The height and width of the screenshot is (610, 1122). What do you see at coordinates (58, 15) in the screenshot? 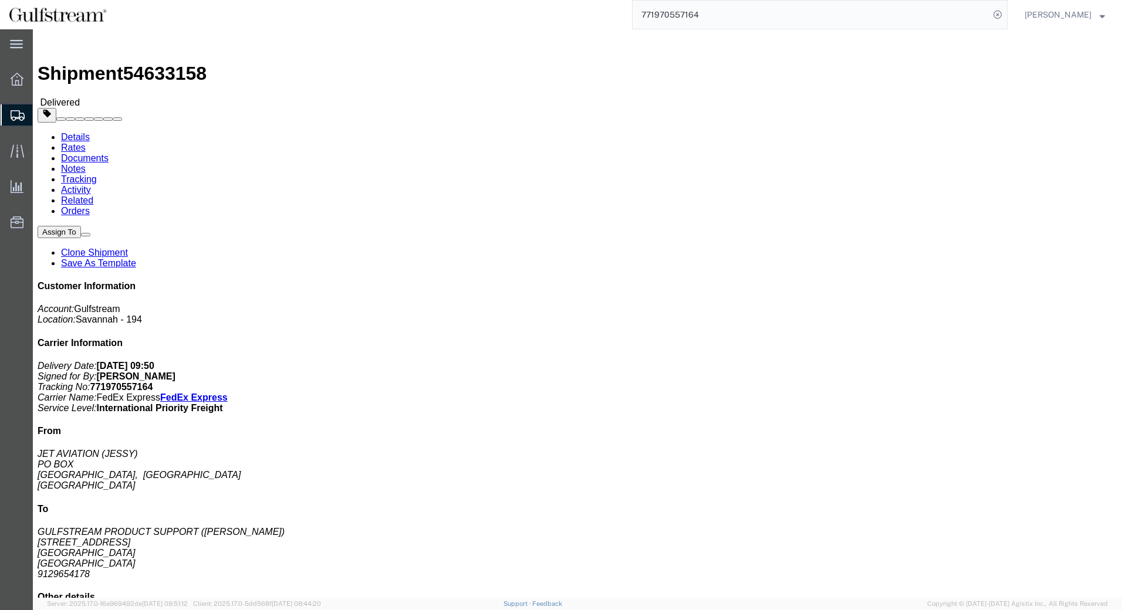
I see `img: logo` at bounding box center [58, 15].